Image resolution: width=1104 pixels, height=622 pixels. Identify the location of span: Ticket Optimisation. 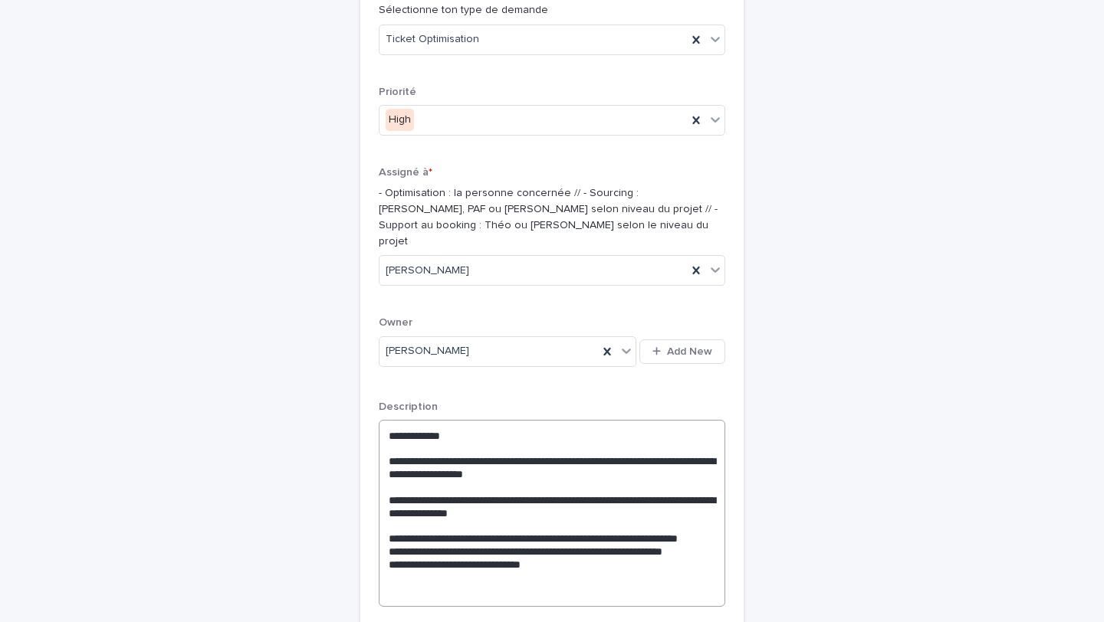
(432, 39).